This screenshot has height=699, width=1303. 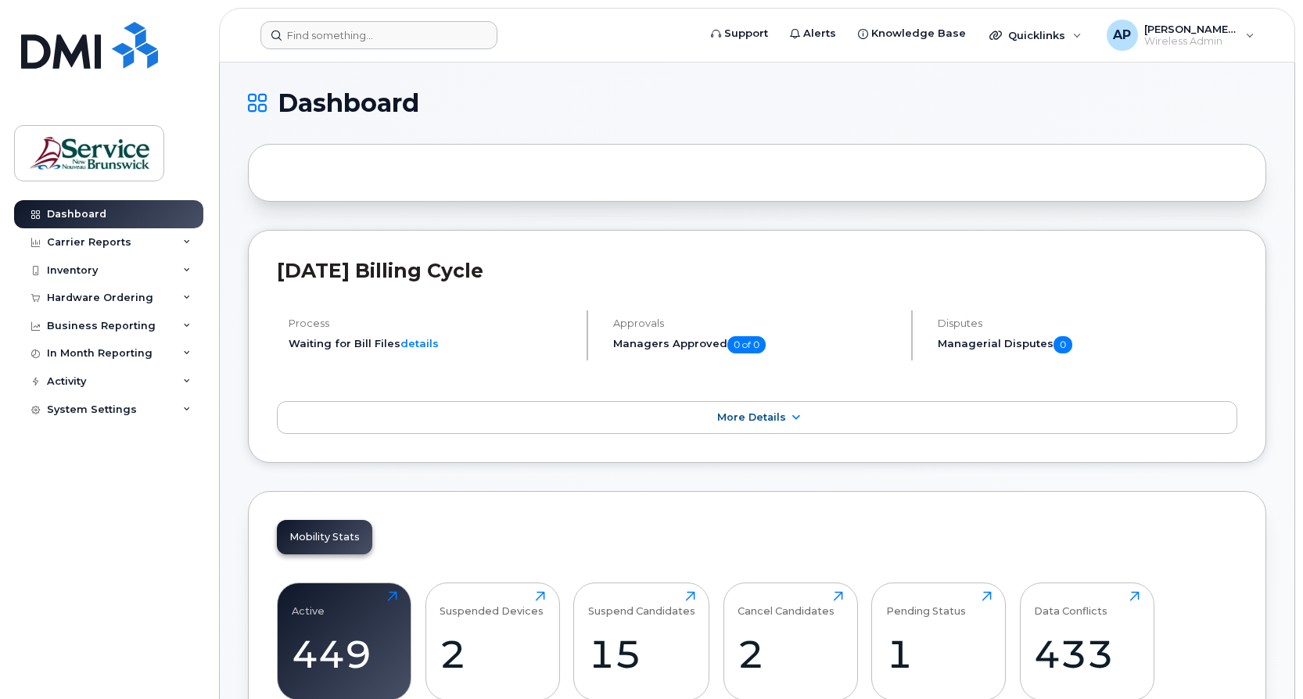 I want to click on h4: Process, so click(x=431, y=323).